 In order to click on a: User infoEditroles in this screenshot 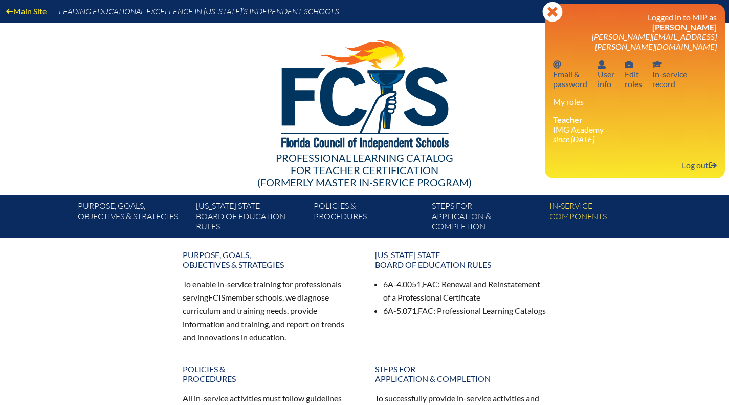, I will do `click(633, 74)`.